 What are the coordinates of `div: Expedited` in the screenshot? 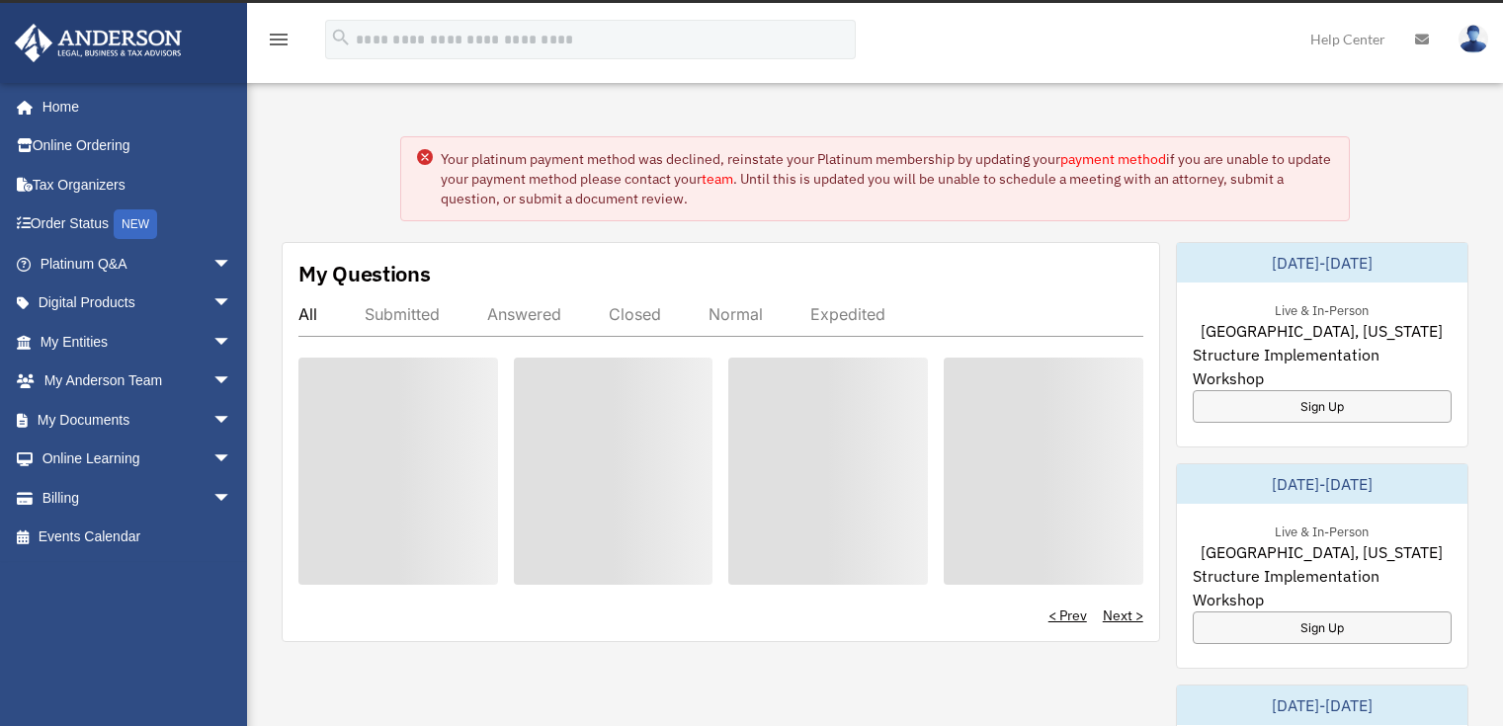 It's located at (848, 314).